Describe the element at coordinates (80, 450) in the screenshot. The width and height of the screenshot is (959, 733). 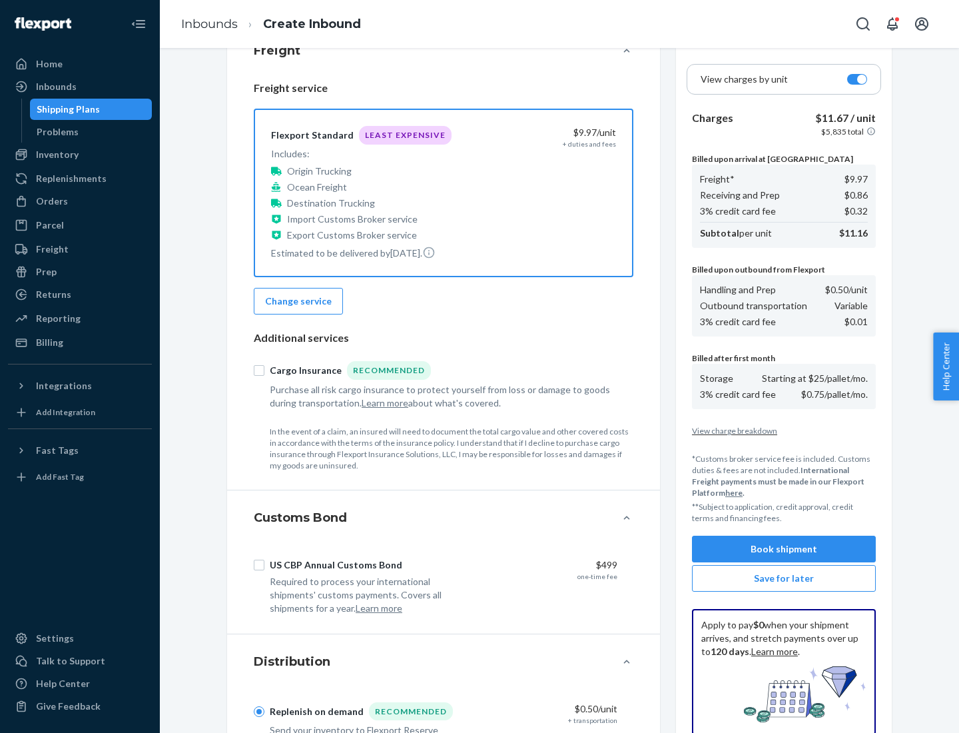
I see `button: Fast Tags` at that location.